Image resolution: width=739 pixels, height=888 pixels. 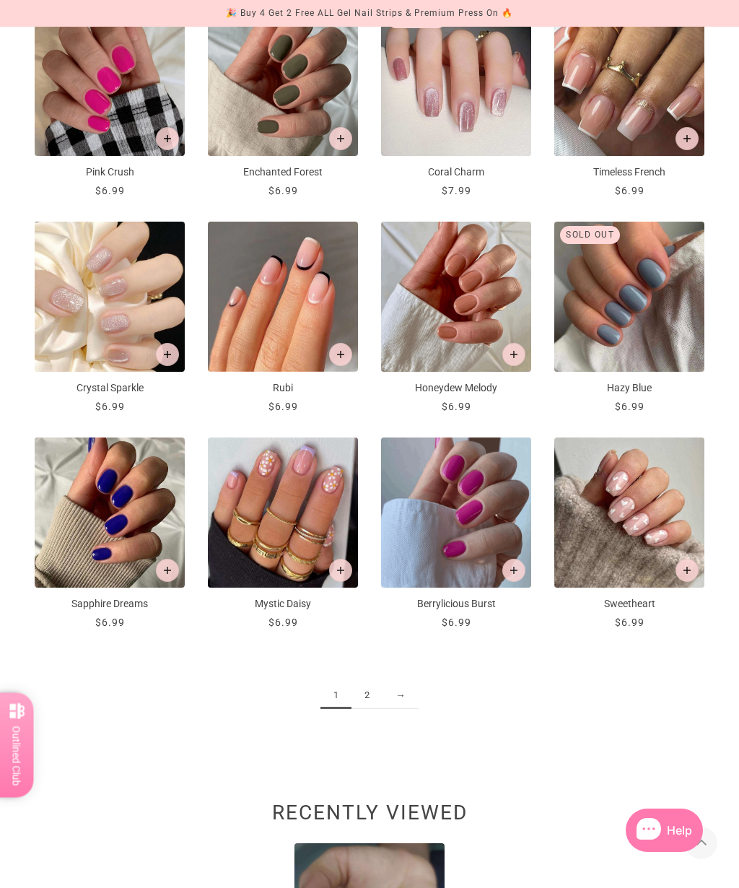 What do you see at coordinates (629, 172) in the screenshot?
I see `p: Timeless French` at bounding box center [629, 172].